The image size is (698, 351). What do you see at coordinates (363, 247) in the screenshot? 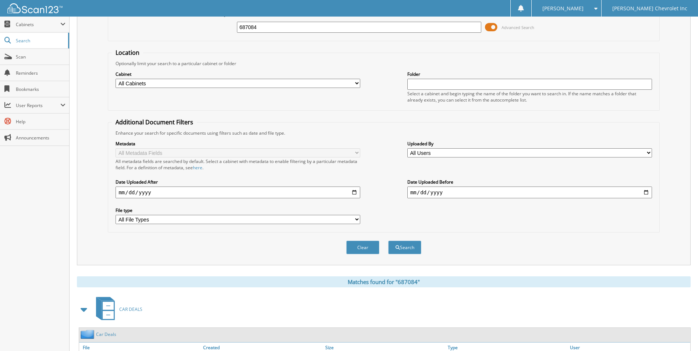
I see `button: Clear` at bounding box center [363, 247].